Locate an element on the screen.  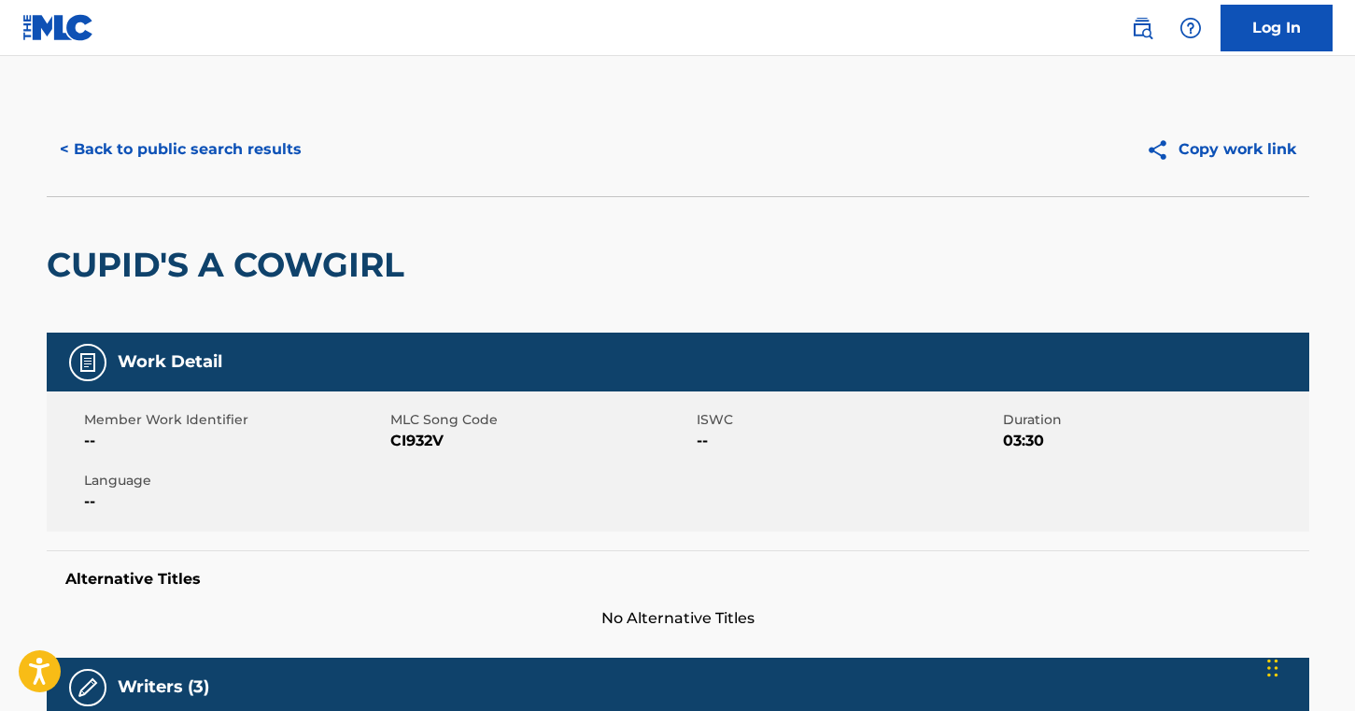
img: search is located at coordinates (1142, 28).